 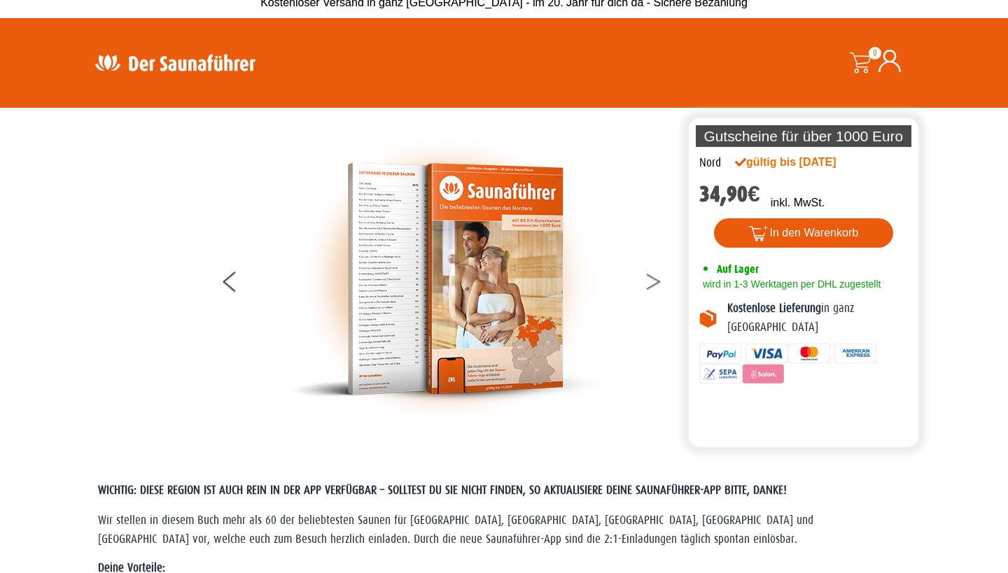 What do you see at coordinates (738, 269) in the screenshot?
I see `span: Auf Lager` at bounding box center [738, 269].